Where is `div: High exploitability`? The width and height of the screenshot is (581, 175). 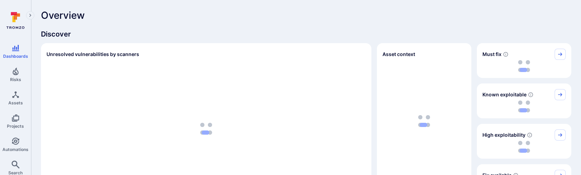 div: High exploitability is located at coordinates (524, 141).